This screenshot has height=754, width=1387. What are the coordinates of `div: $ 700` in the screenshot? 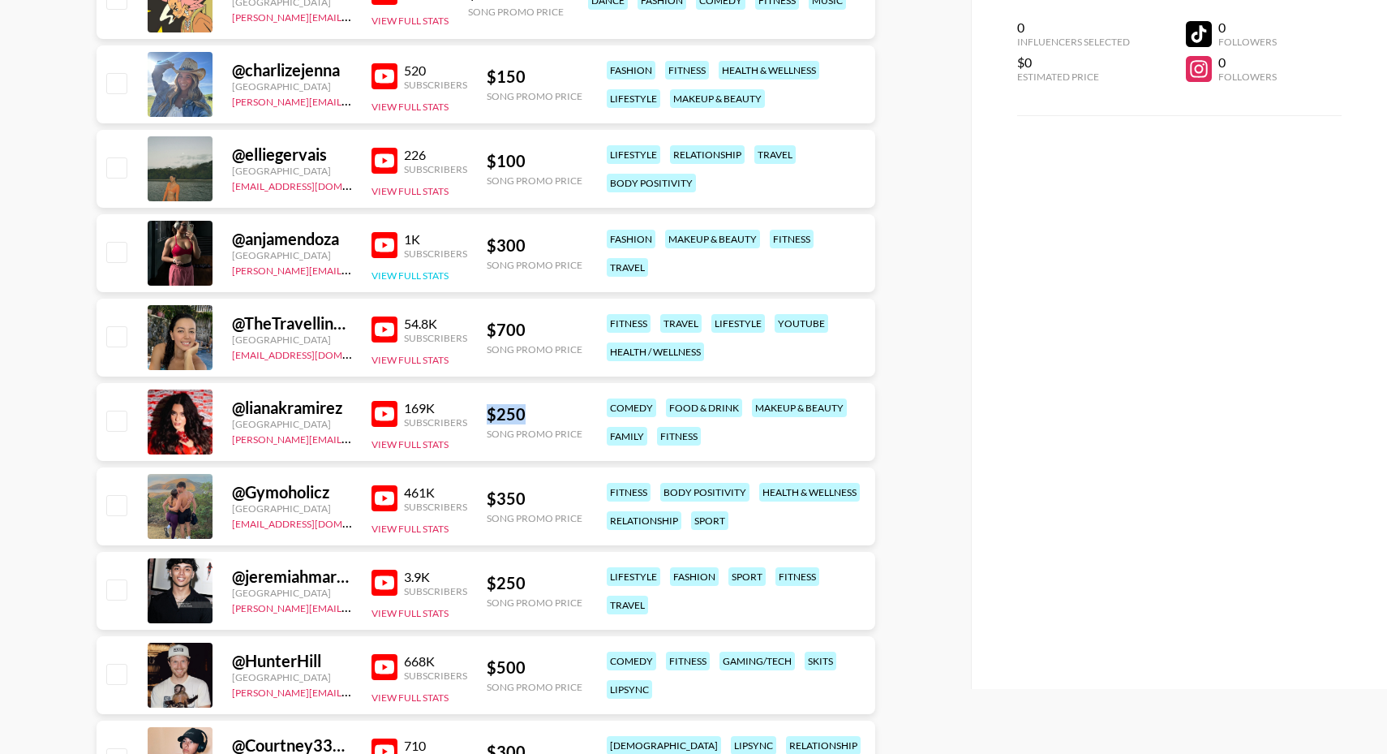 It's located at (535, 329).